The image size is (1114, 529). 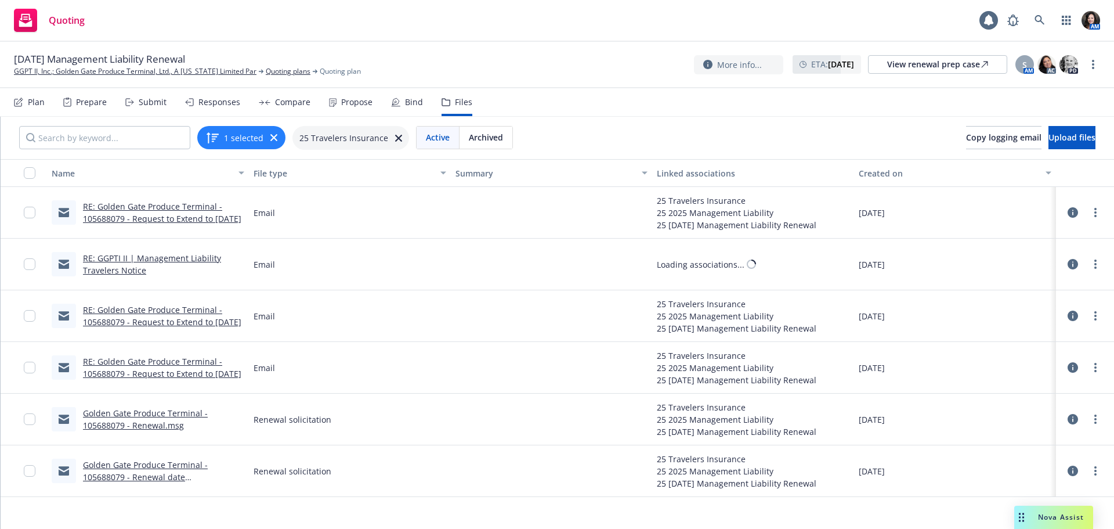 What do you see at coordinates (152, 264) in the screenshot?
I see `a: RE: GGPTI II | Management Liability Travelers Notice` at bounding box center [152, 264].